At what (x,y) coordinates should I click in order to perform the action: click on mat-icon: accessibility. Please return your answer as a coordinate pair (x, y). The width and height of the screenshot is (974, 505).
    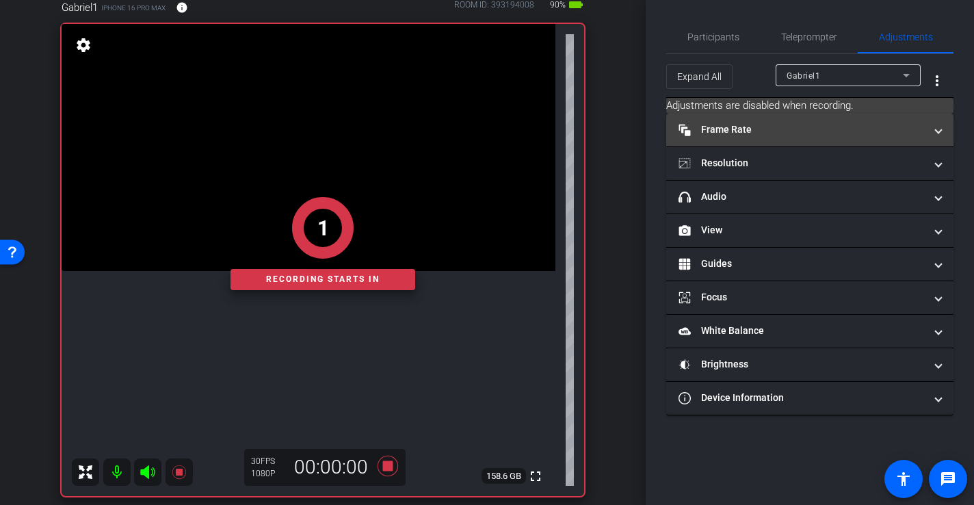
    Looking at the image, I should click on (903, 479).